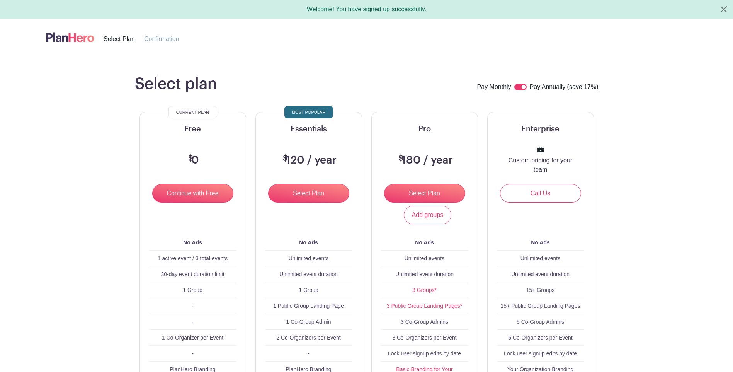 This screenshot has height=372, width=733. What do you see at coordinates (424, 337) in the screenshot?
I see `span: 3 Co-Organizers per Event` at bounding box center [424, 337].